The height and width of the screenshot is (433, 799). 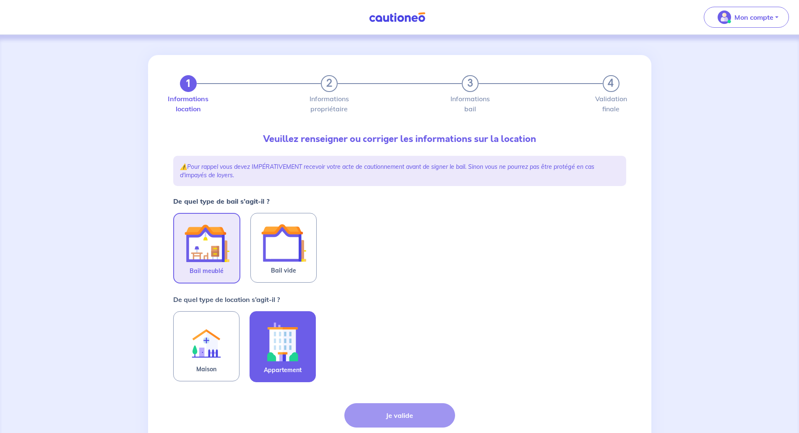 What do you see at coordinates (611, 104) in the screenshot?
I see `label: Validation finale` at bounding box center [611, 104].